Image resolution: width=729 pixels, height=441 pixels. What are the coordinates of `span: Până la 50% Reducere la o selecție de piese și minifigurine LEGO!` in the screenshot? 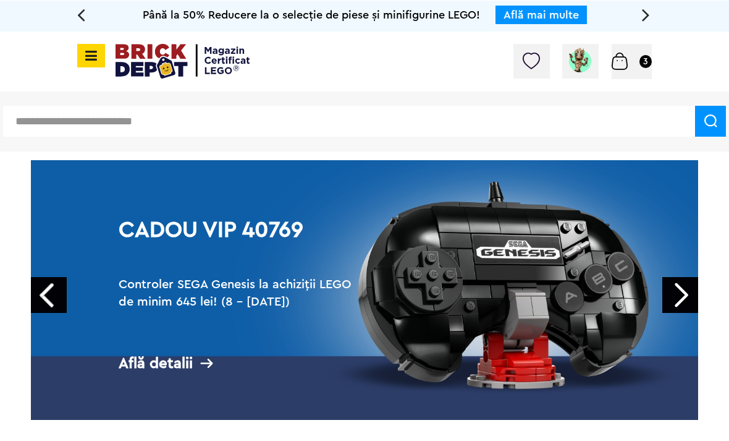 It's located at (311, 14).